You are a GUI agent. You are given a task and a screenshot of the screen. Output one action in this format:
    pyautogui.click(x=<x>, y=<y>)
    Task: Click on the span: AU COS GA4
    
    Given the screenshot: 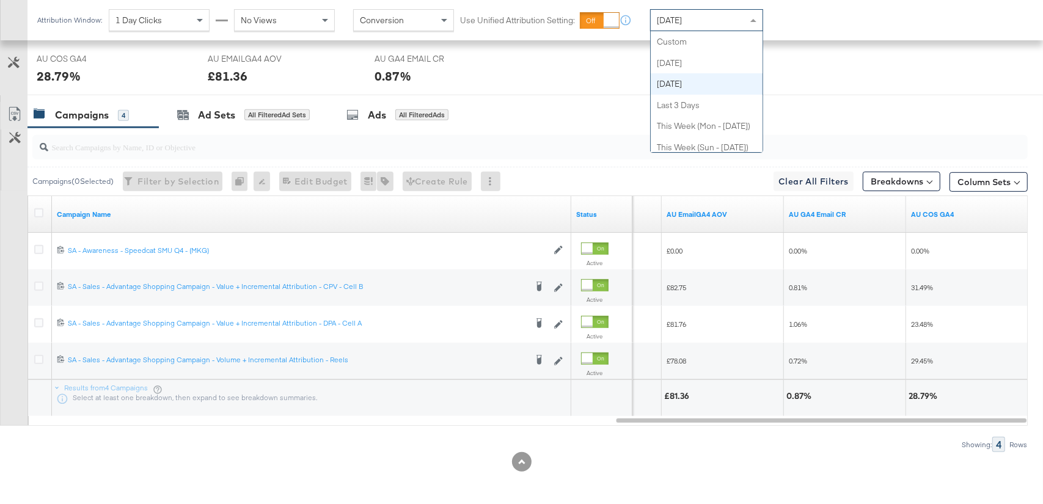 What is the action you would take?
    pyautogui.click(x=82, y=59)
    